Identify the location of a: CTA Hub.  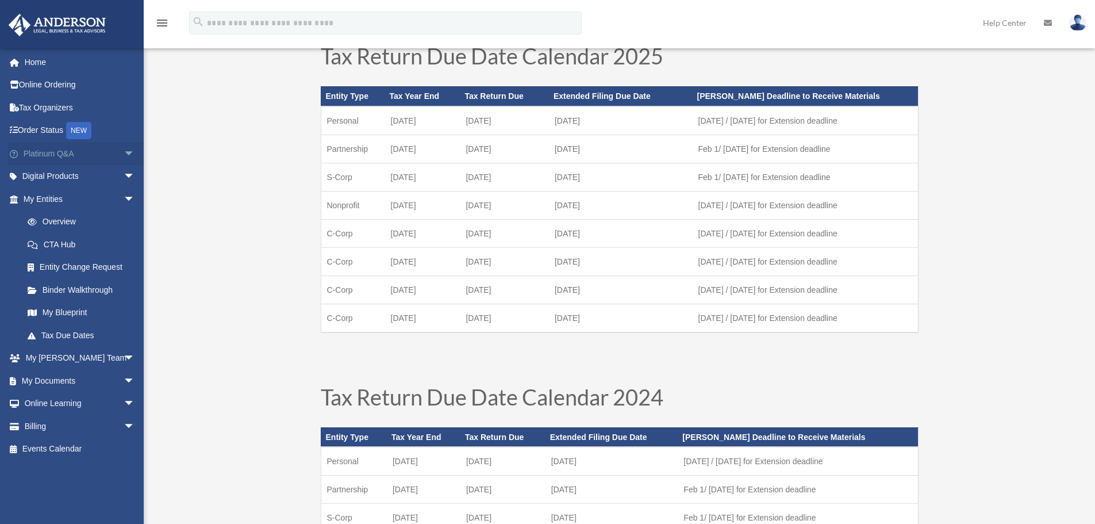
(84, 244).